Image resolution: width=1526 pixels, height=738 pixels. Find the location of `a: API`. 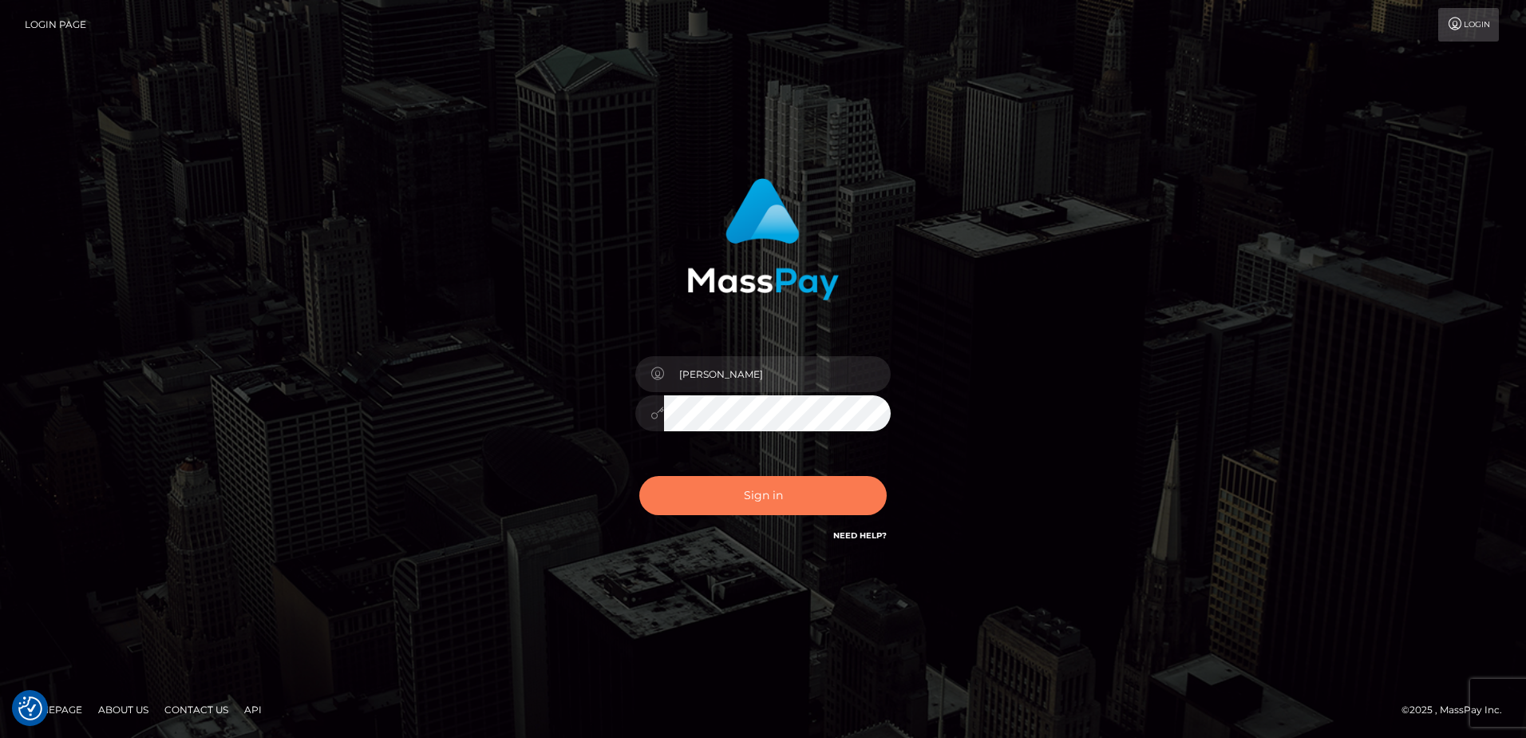

a: API is located at coordinates (253, 709).